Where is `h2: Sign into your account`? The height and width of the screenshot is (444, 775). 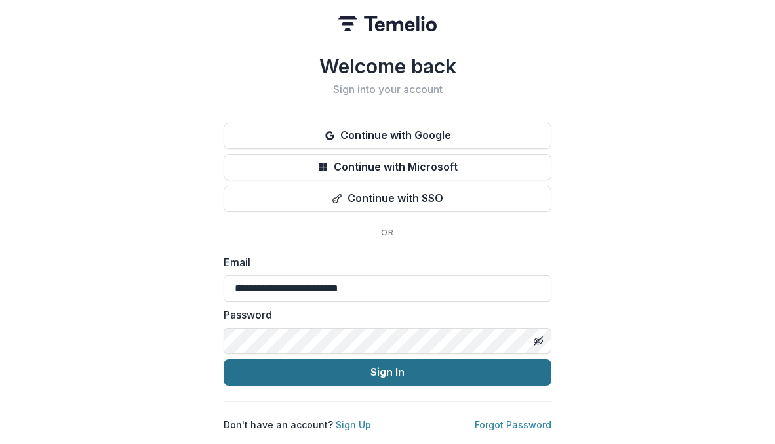
h2: Sign into your account is located at coordinates (388, 89).